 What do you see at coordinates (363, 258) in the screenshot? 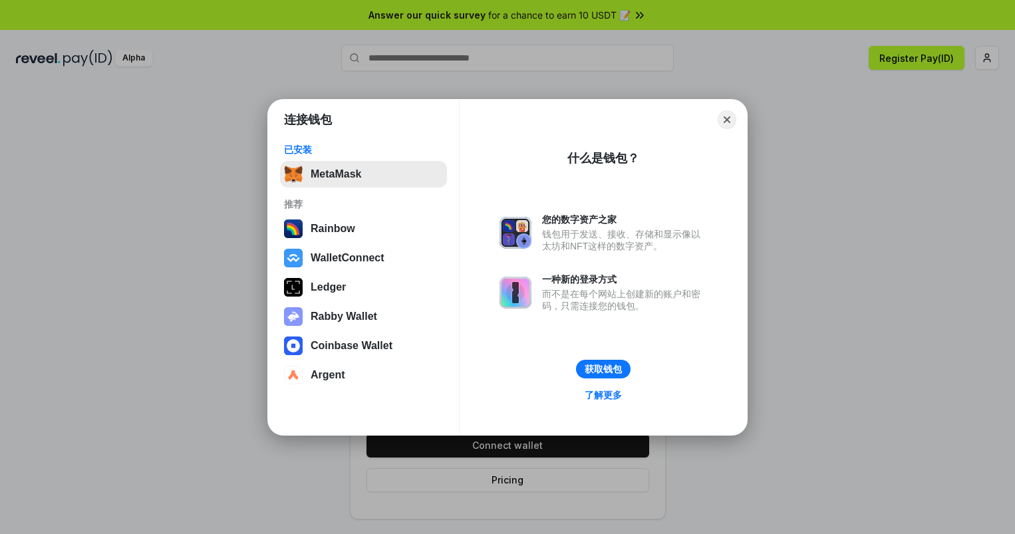
I see `button: WalletConnect` at bounding box center [363, 258].